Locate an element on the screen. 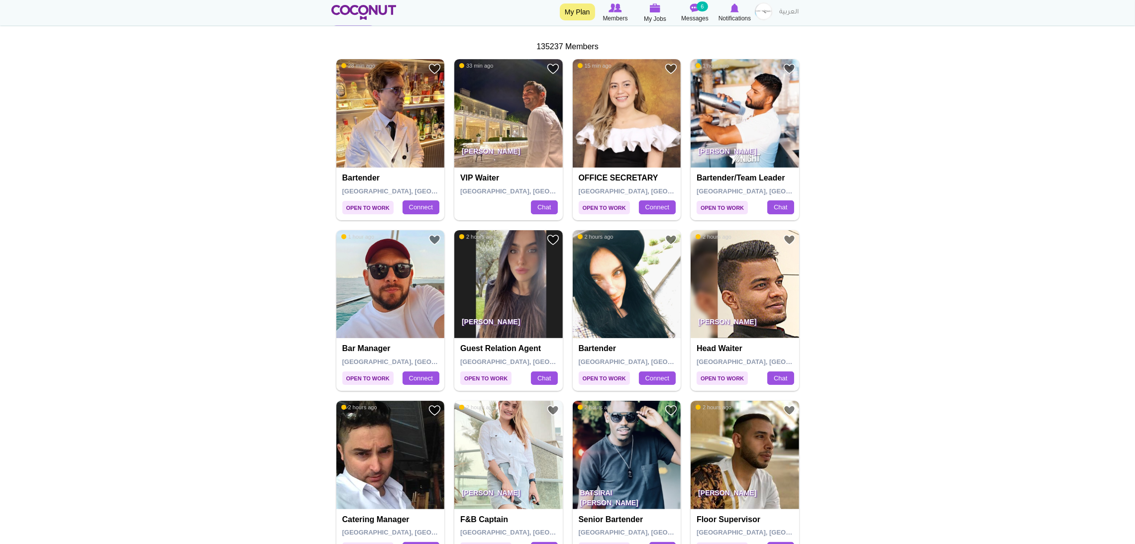 This screenshot has height=544, width=1135. div: 135237 Members is located at coordinates (568, 47).